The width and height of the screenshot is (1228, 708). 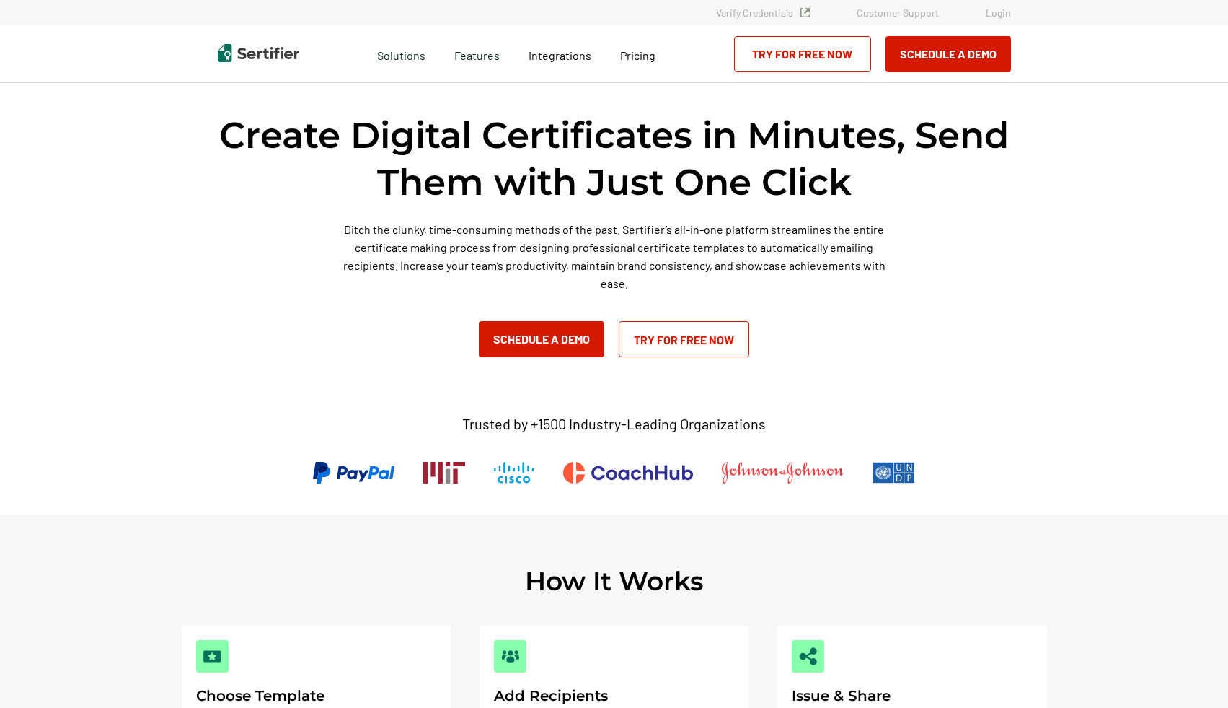 What do you see at coordinates (615, 159) in the screenshot?
I see `h1: Create Digital Certificates in Minutes, Send Them with Just One Click` at bounding box center [615, 159].